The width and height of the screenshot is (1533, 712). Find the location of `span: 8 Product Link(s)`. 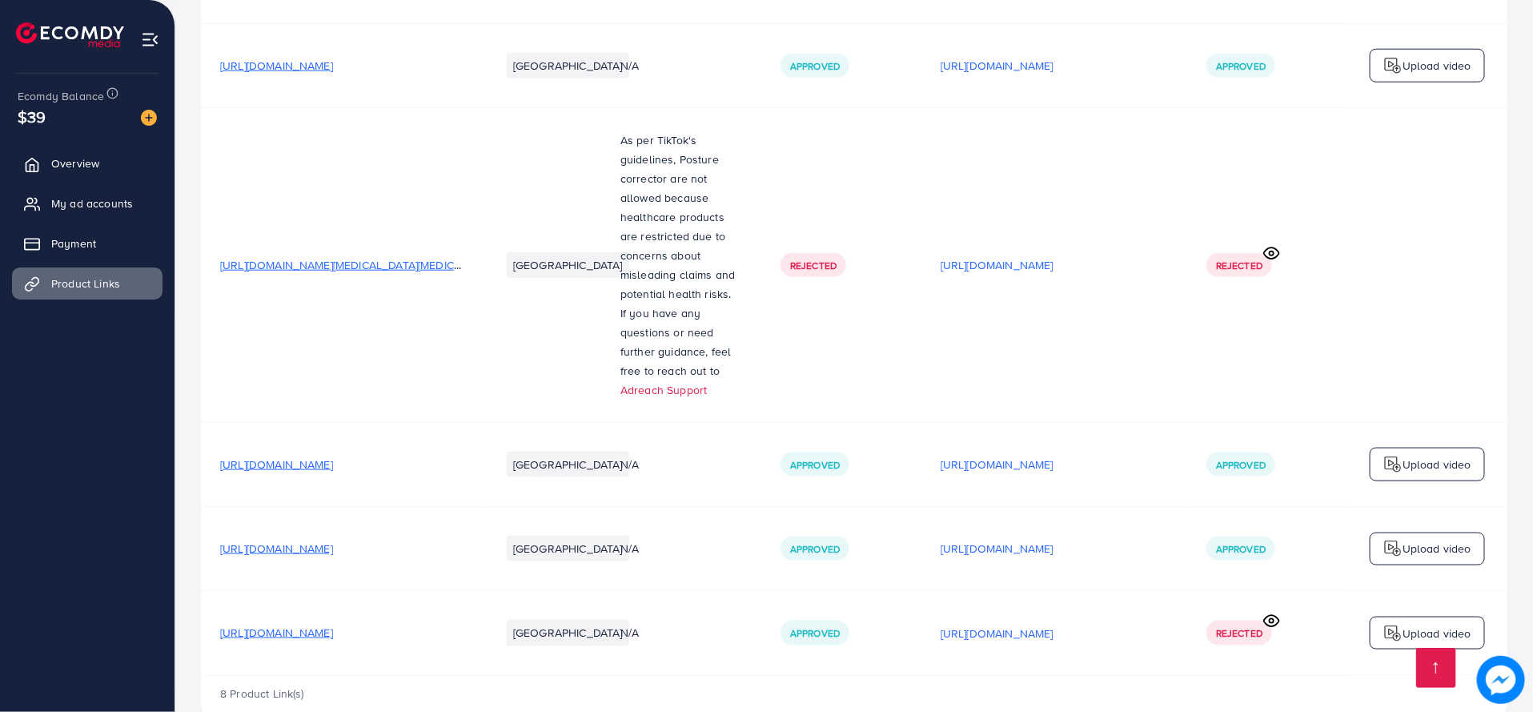

span: 8 Product Link(s) is located at coordinates (262, 693).